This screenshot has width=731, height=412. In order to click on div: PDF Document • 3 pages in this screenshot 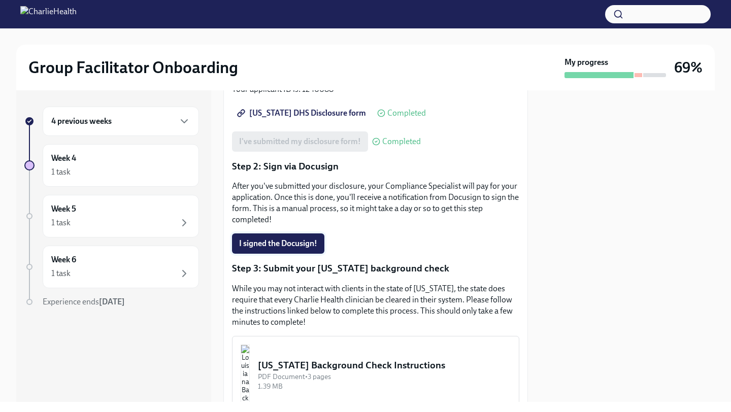, I will do `click(384, 376)`.